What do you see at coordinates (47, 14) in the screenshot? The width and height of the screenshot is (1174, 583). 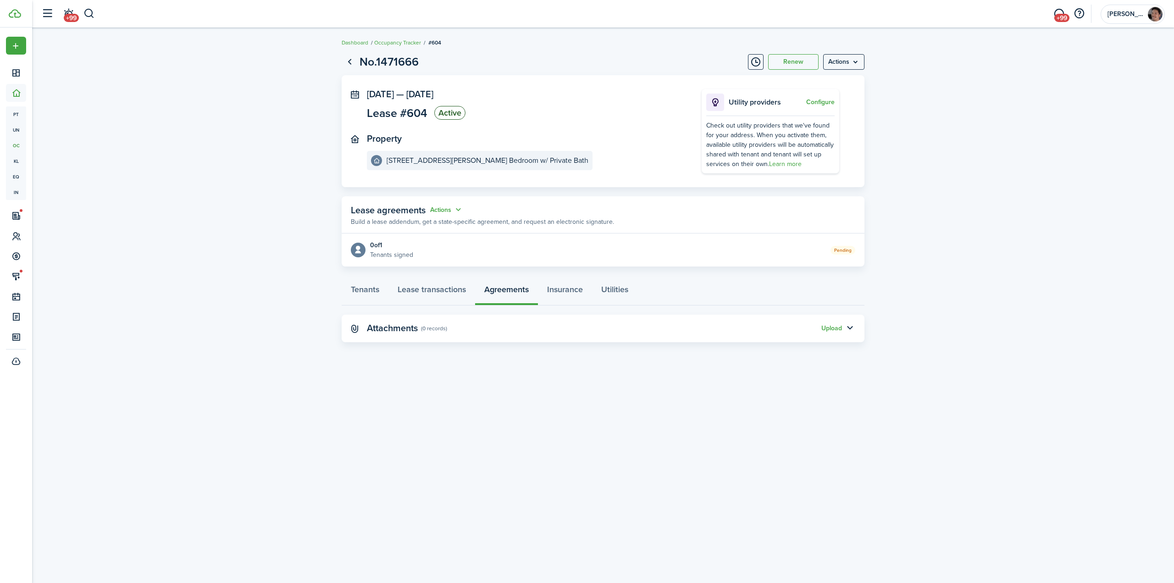 I see `button: Open sidebar` at bounding box center [47, 14].